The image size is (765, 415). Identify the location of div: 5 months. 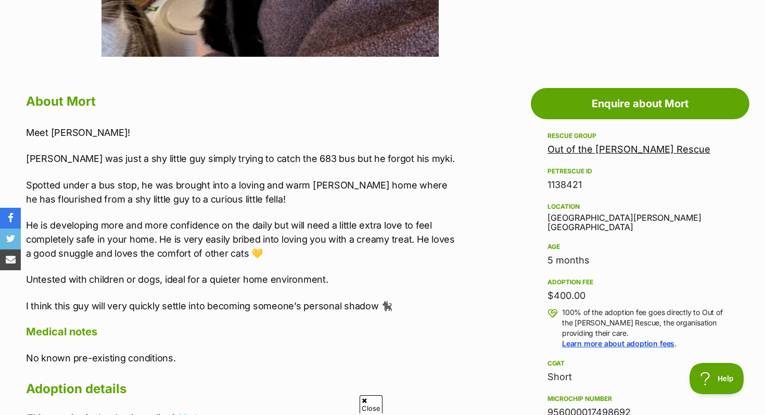
(640, 260).